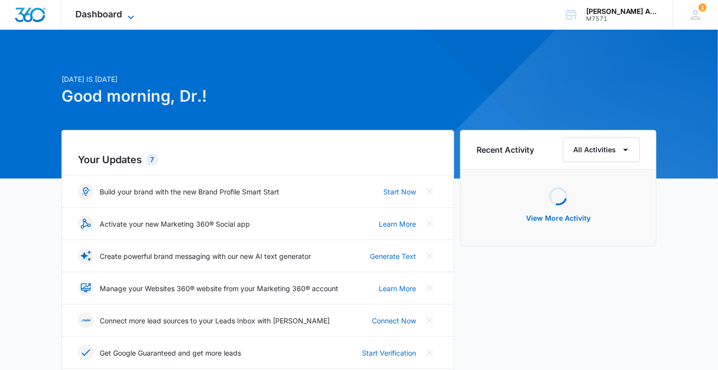 This screenshot has width=718, height=370. Describe the element at coordinates (393, 256) in the screenshot. I see `a: Generate Text` at that location.